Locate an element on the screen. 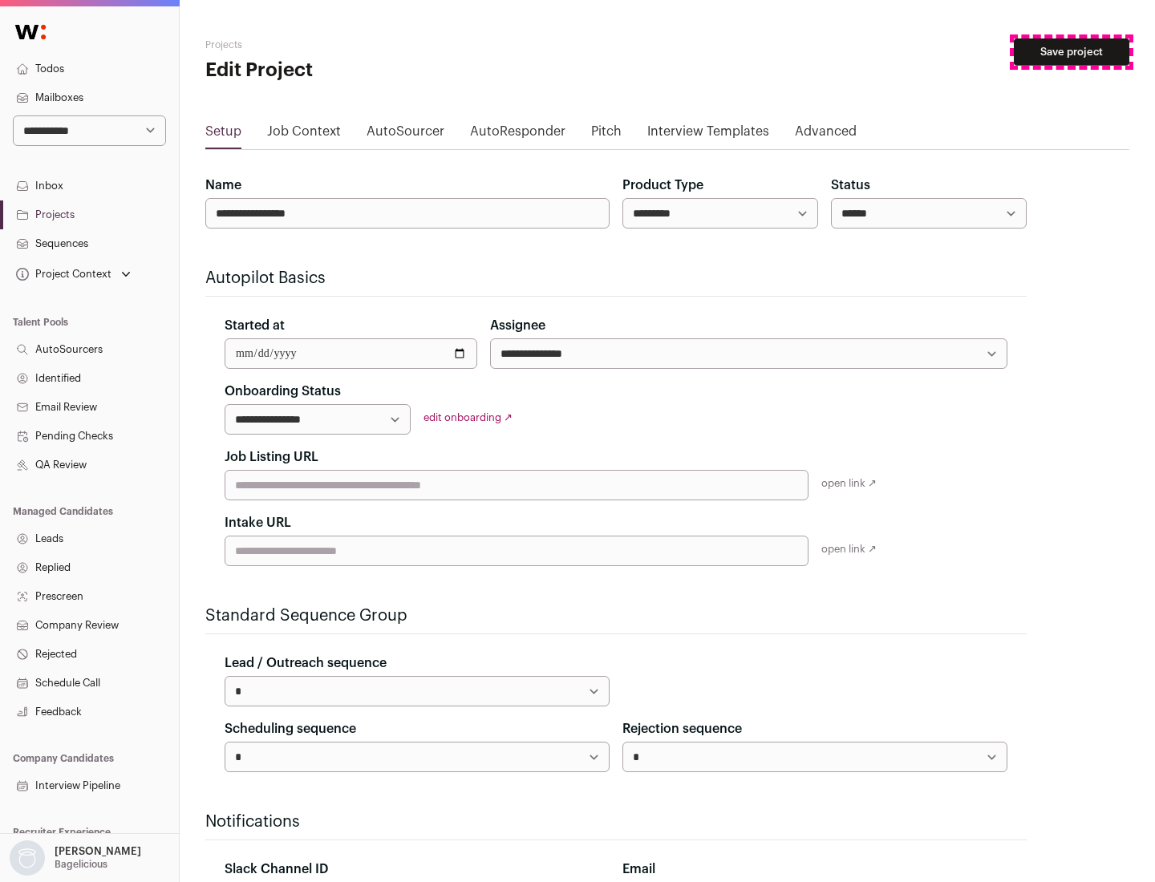  label: Assignee is located at coordinates (517, 326).